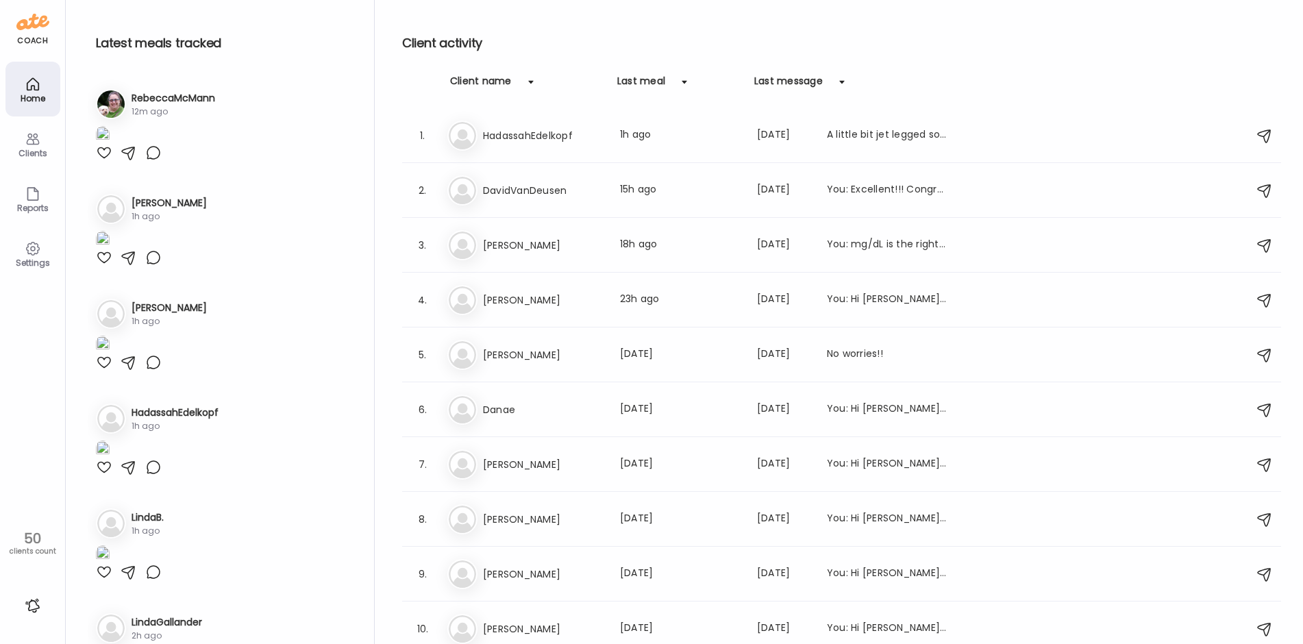 The height and width of the screenshot is (644, 1303). I want to click on div: clients count, so click(32, 552).